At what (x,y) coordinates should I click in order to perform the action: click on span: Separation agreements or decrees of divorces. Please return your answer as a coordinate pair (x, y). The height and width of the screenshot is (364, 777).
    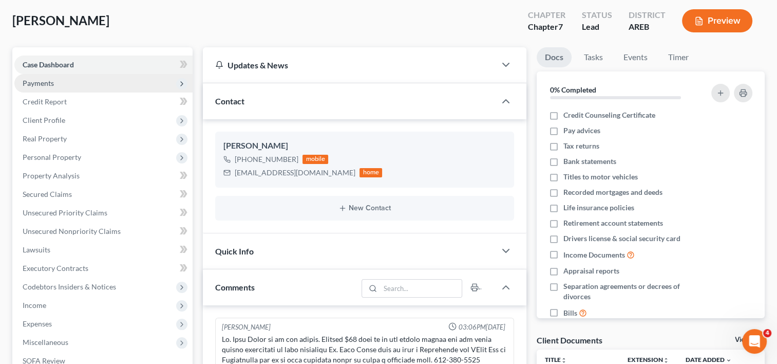
    Looking at the image, I should click on (631, 291).